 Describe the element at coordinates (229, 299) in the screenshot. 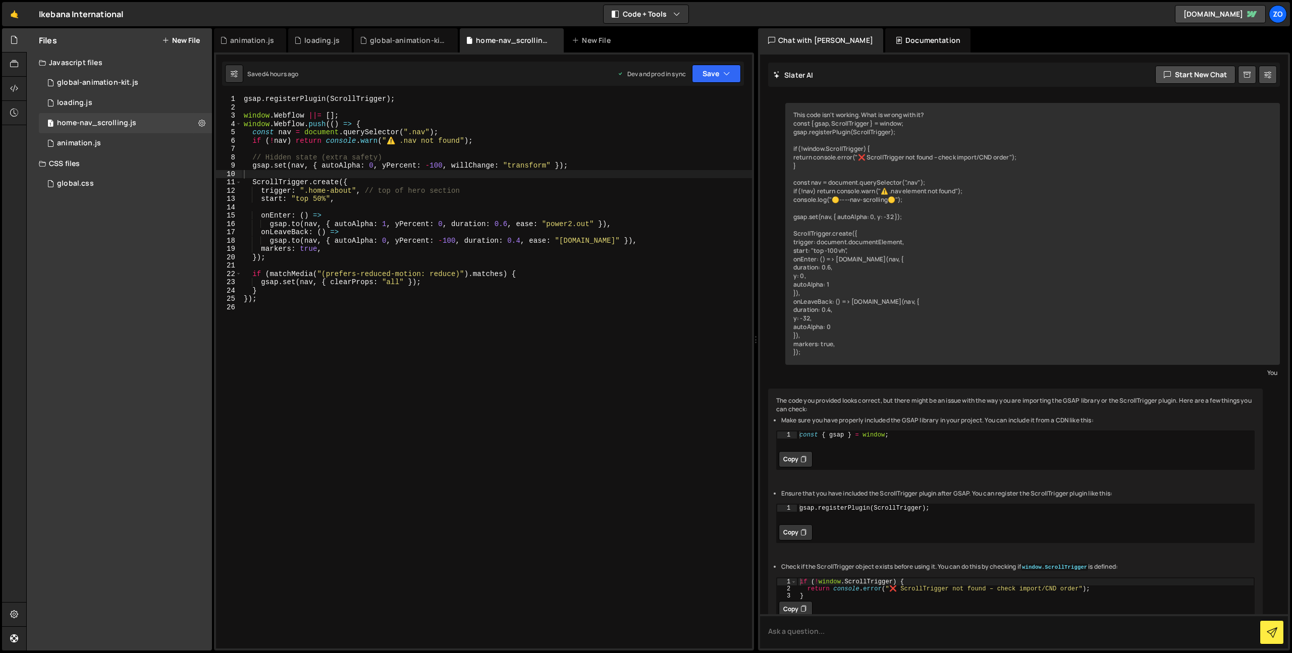

I see `div: 25` at that location.